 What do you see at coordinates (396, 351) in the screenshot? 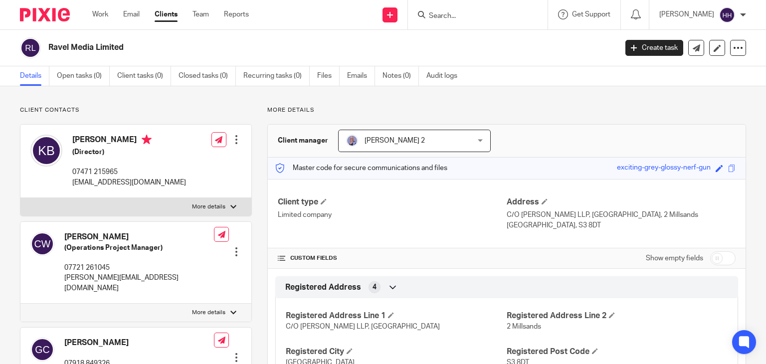
I see `h4: Registered City` at bounding box center [396, 351].